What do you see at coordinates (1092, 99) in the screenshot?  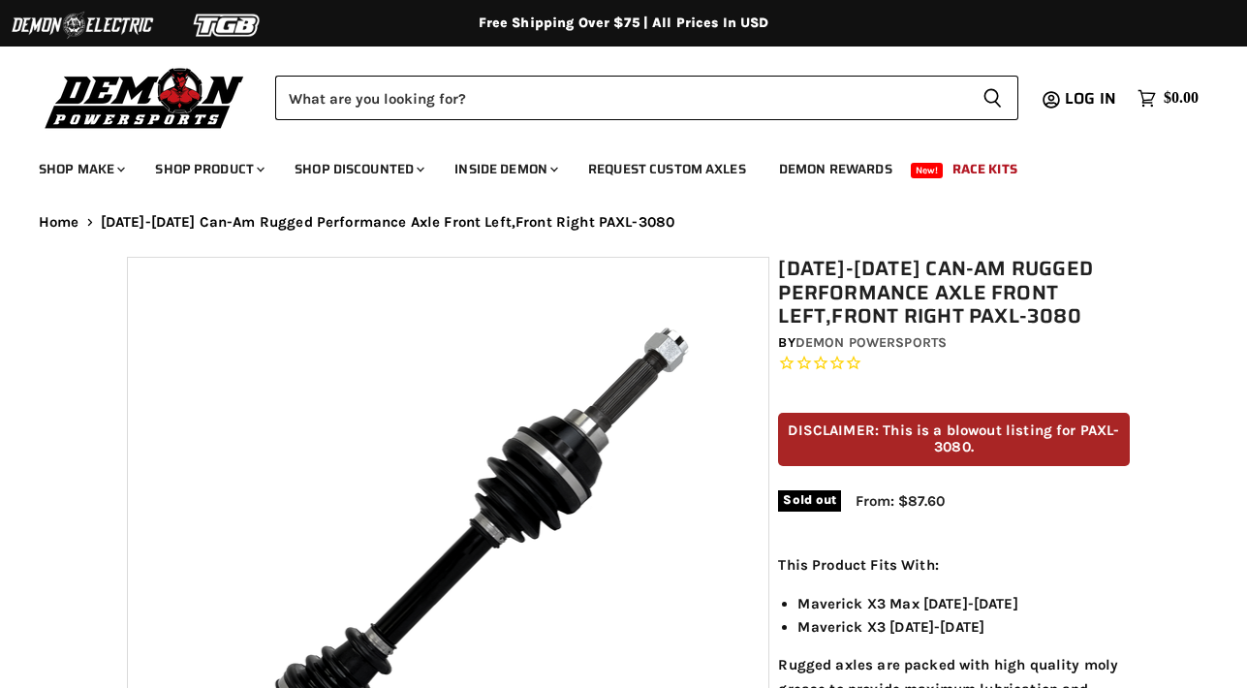 I see `a: Log in` at bounding box center [1092, 99].